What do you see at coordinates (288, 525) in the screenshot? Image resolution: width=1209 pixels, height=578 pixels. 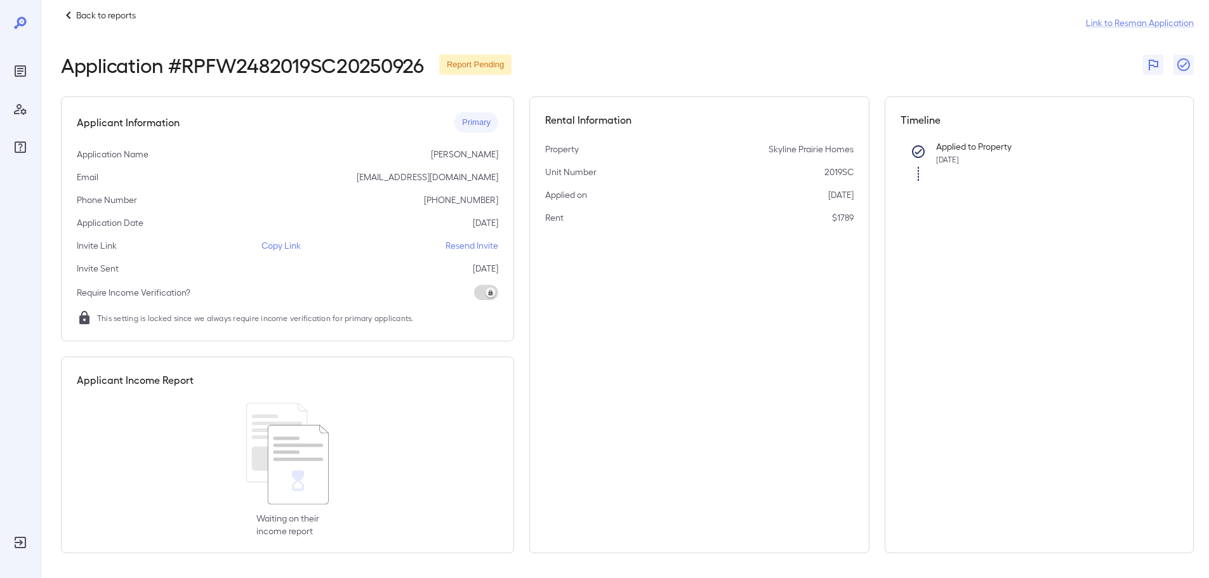 I see `p: Waiting on their income report` at bounding box center [288, 525].